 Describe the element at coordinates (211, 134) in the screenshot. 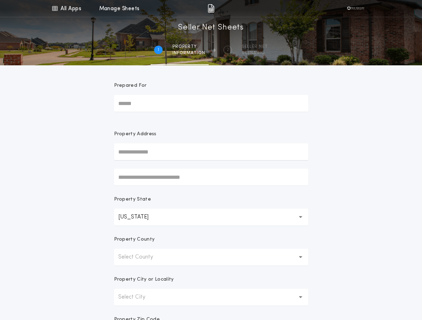

I see `p: Property Address` at that location.